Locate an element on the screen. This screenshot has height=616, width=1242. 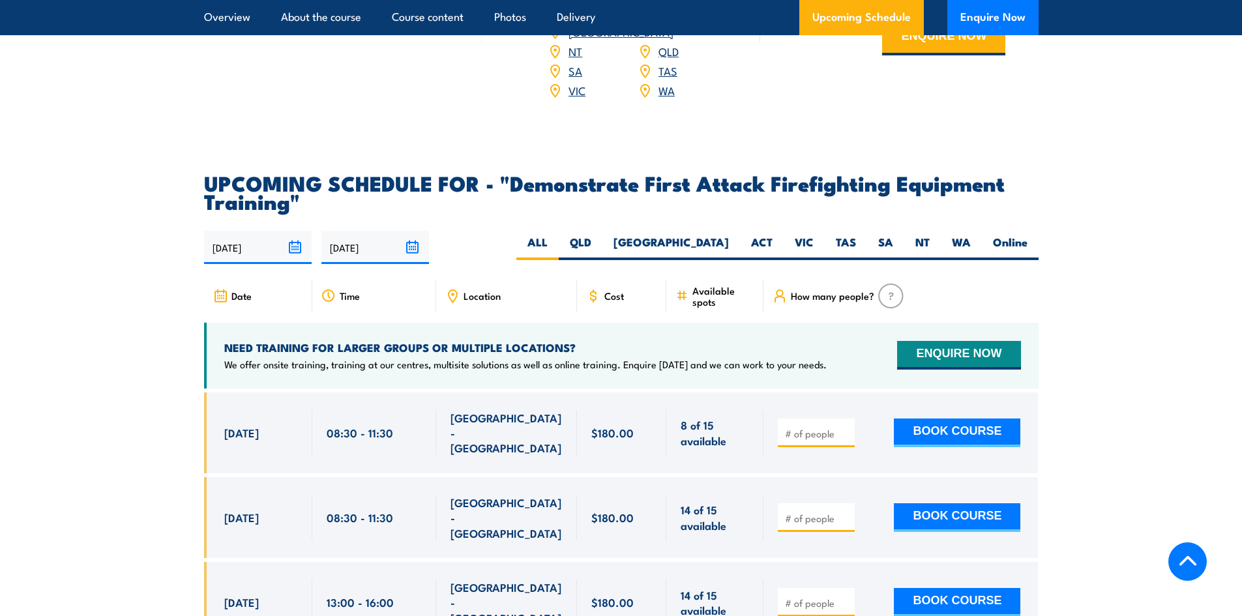
span: How many people? is located at coordinates (833, 295).